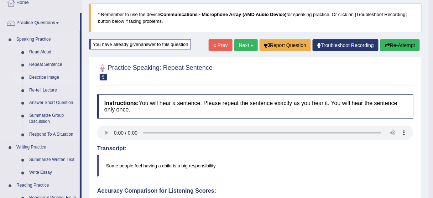 Image resolution: width=433 pixels, height=198 pixels. What do you see at coordinates (255, 148) in the screenshot?
I see `h4: Transcript:` at bounding box center [255, 148].